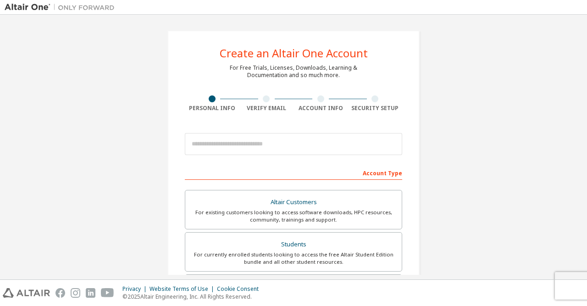  Describe the element at coordinates (193, 296) in the screenshot. I see `p: © 2025 Altair Engineering, Inc. All Rights Reserved.` at that location.